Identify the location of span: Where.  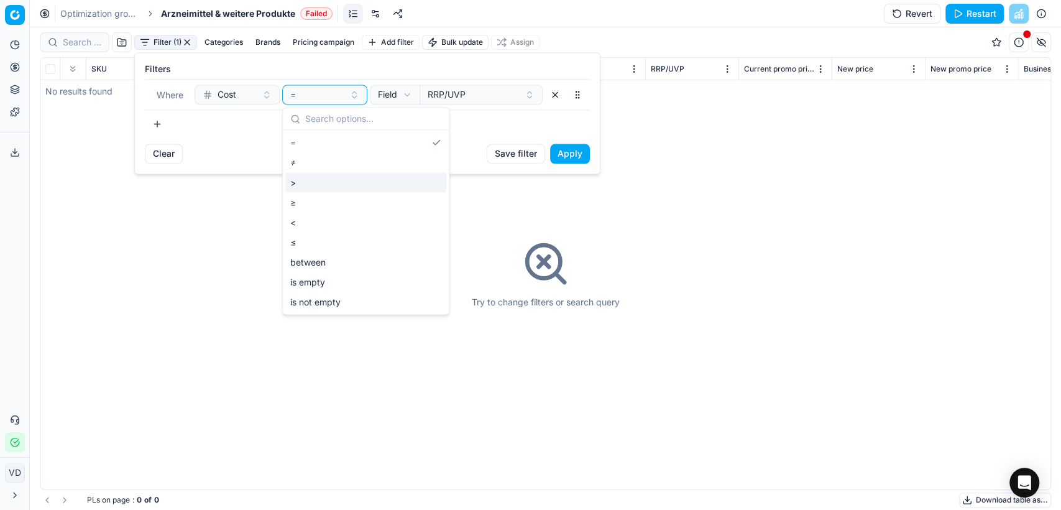
(170, 94).